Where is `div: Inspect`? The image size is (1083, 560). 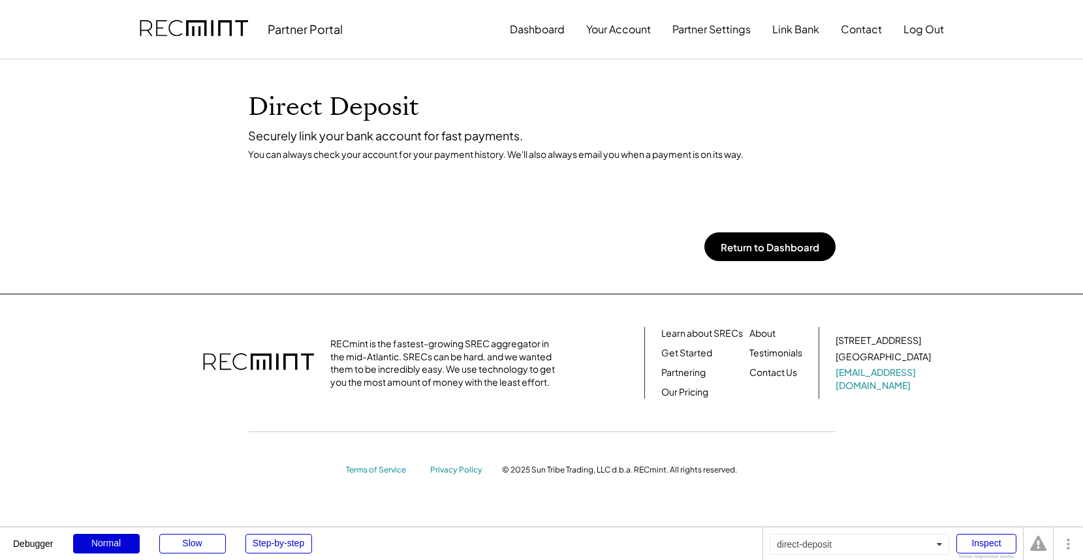
div: Inspect is located at coordinates (986, 544).